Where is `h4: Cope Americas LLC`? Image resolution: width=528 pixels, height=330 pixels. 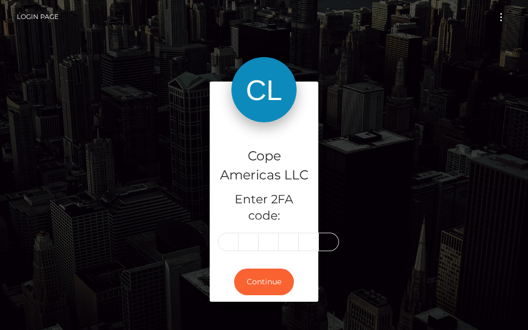 h4: Cope Americas LLC is located at coordinates (264, 166).